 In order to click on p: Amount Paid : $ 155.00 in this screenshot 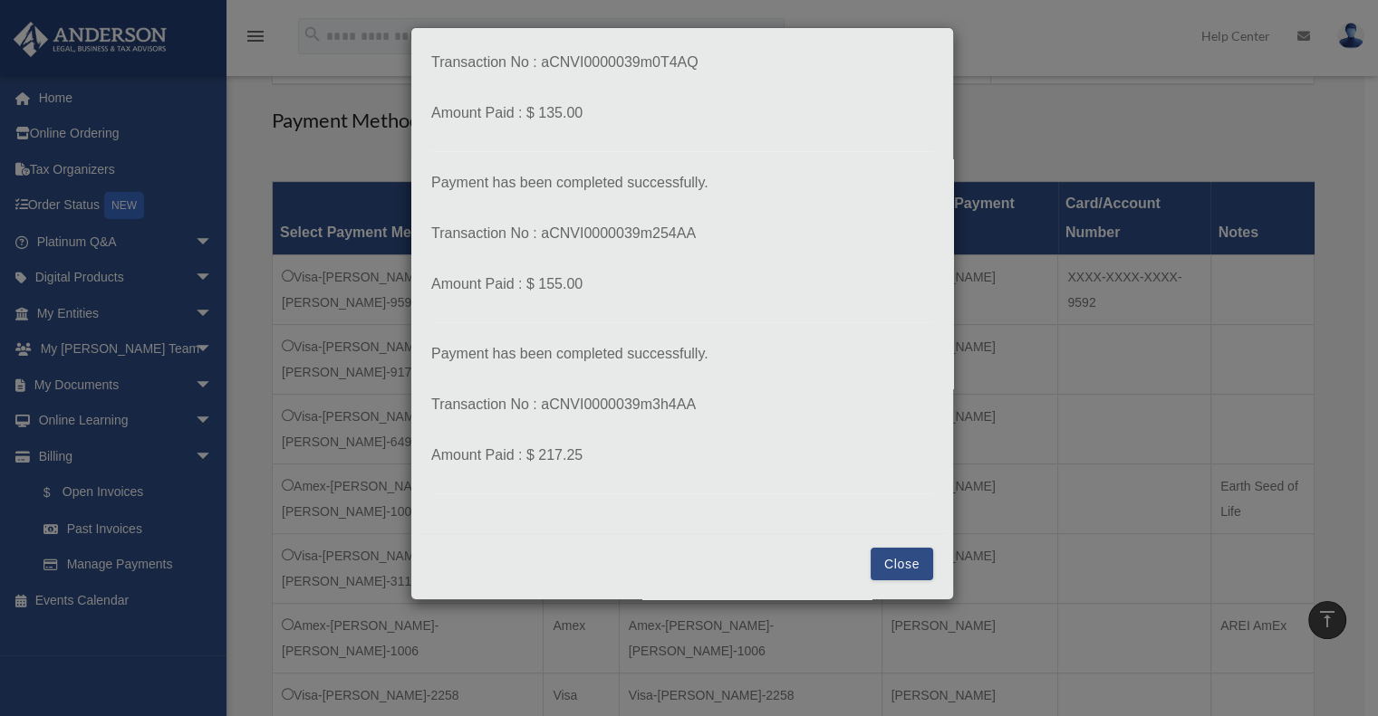, I will do `click(682, 284)`.